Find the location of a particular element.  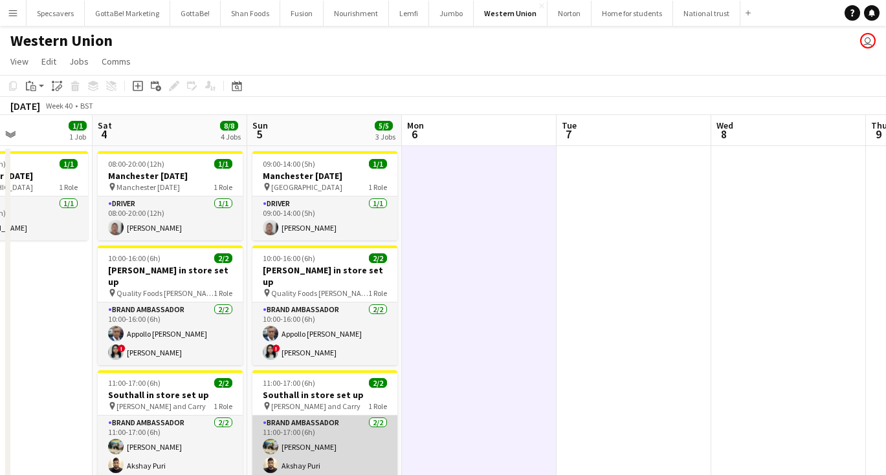

a: Jobs is located at coordinates (79, 61).